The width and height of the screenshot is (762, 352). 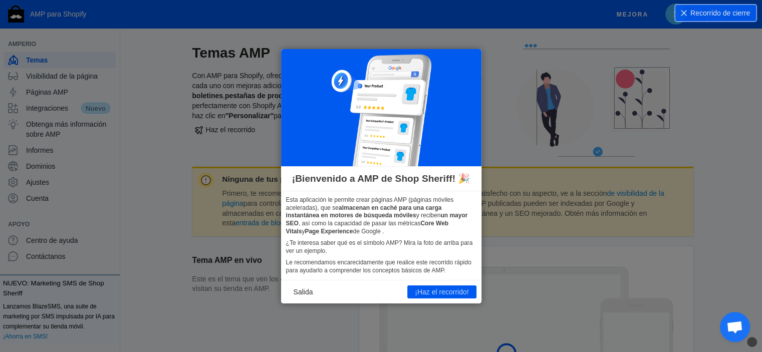 I want to click on font: , así como la capacidad de pasar las métricas, so click(x=359, y=224).